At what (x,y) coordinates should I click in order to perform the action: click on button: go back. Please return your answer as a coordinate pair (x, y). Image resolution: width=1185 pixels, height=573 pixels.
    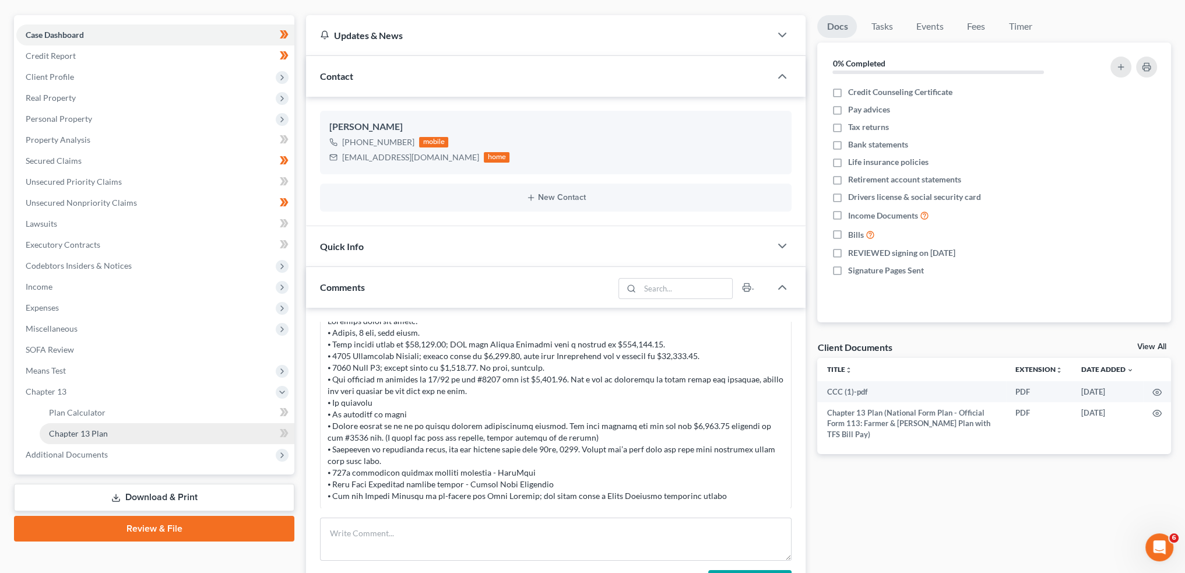
    Looking at the image, I should click on (19, 16).